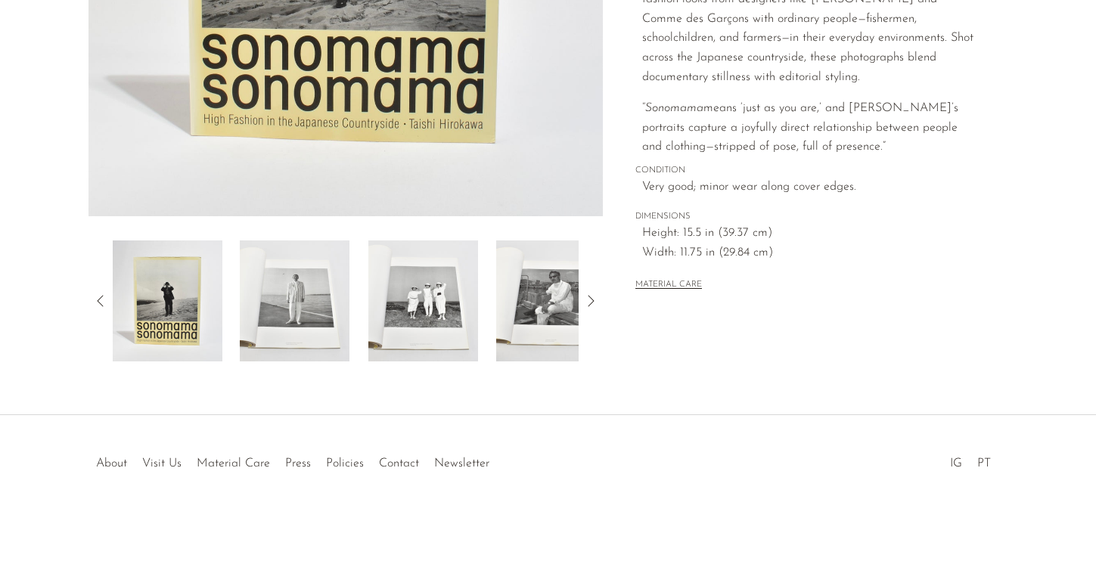  What do you see at coordinates (956, 464) in the screenshot?
I see `a: IG` at bounding box center [956, 464].